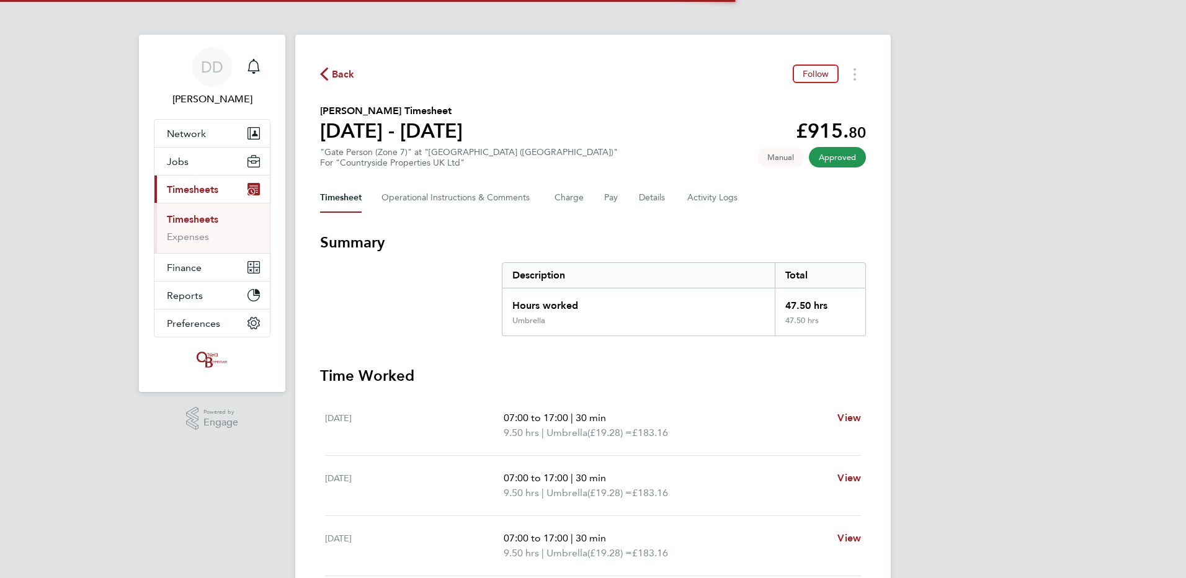 Image resolution: width=1186 pixels, height=578 pixels. I want to click on nav: Main navigation, so click(212, 213).